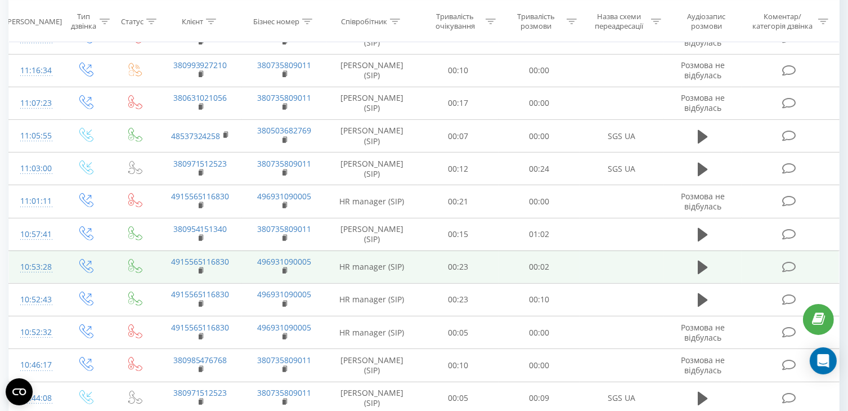 The height and width of the screenshot is (411, 848). I want to click on div: 10:57:41, so click(35, 234).